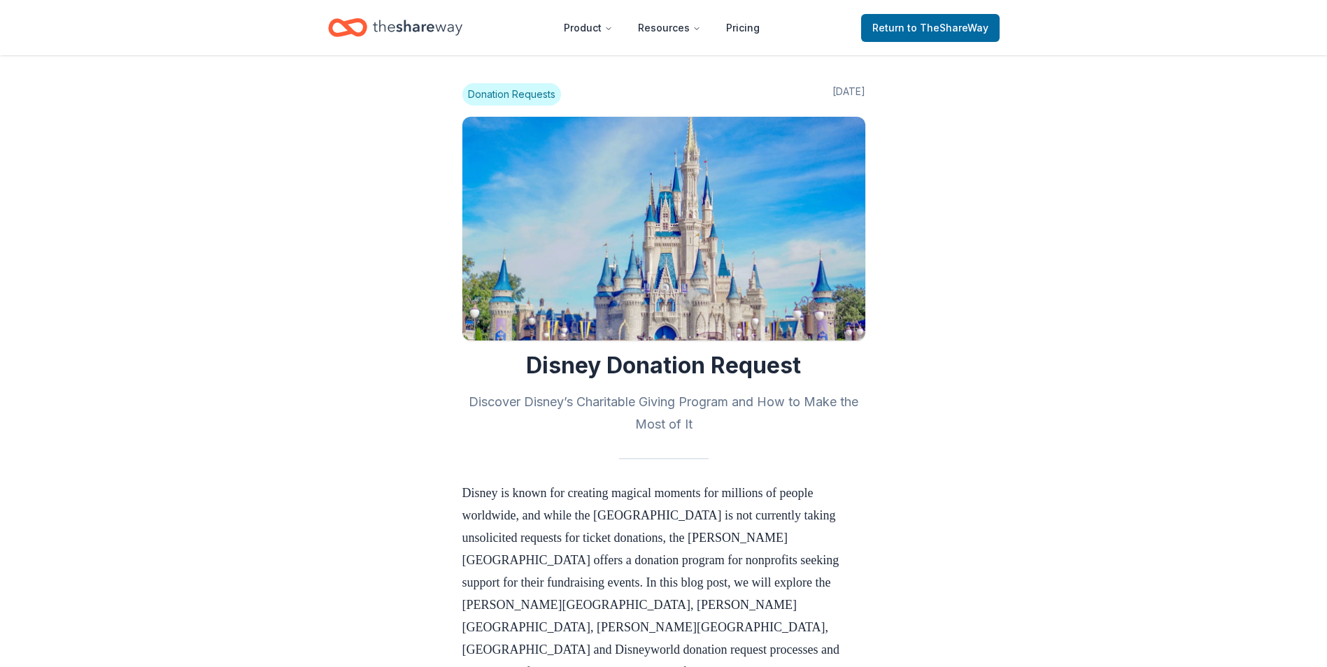 The height and width of the screenshot is (667, 1327). What do you see at coordinates (664, 229) in the screenshot?
I see `img: Image for Disney Donation Request` at bounding box center [664, 229].